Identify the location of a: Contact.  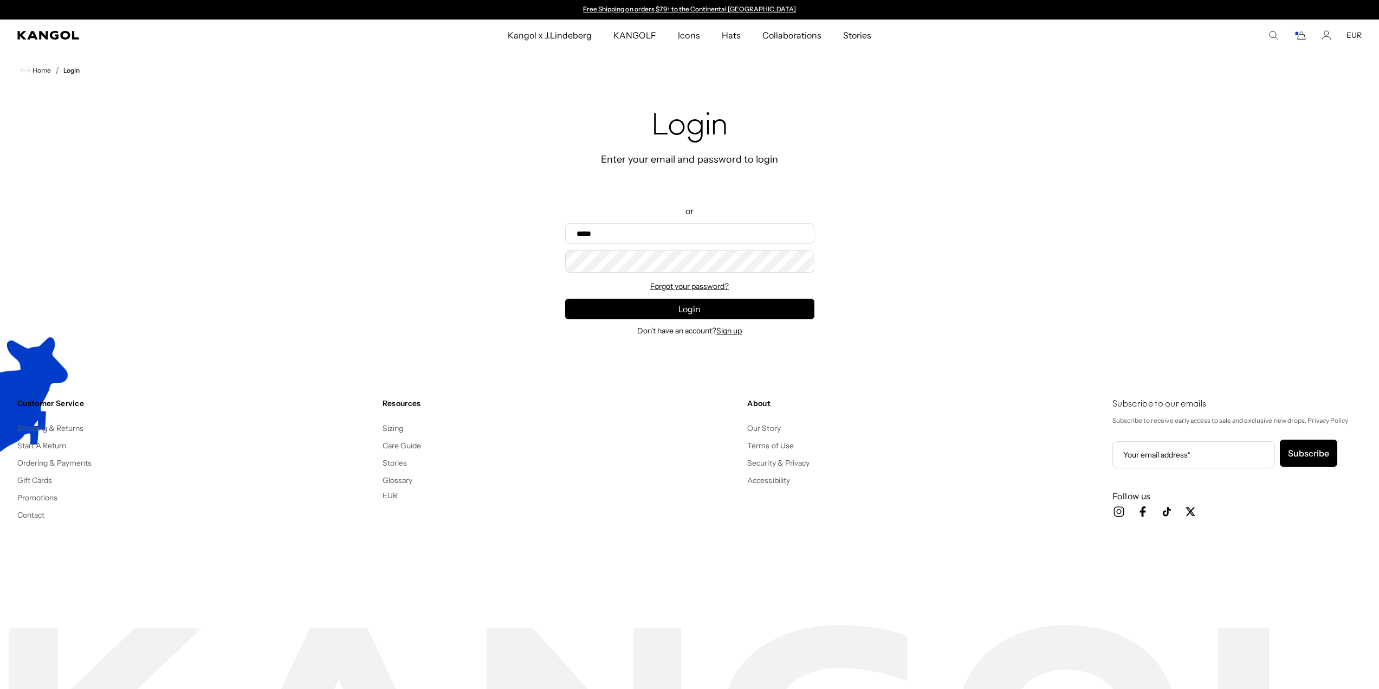
(31, 515).